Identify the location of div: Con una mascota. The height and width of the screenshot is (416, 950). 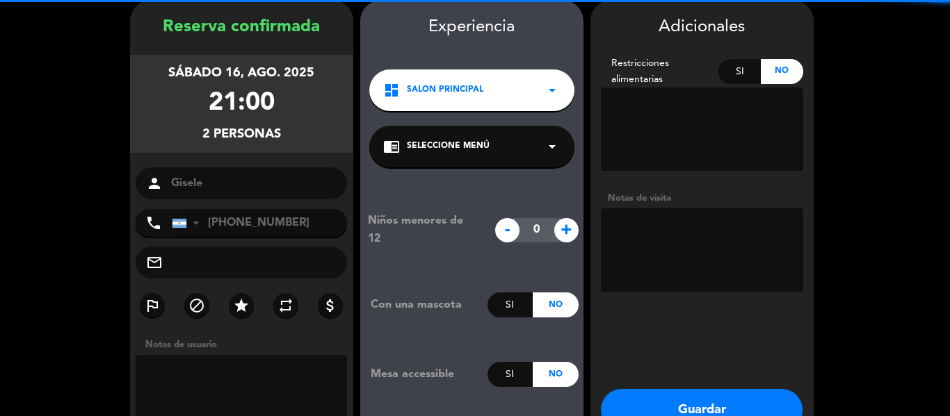
(423, 305).